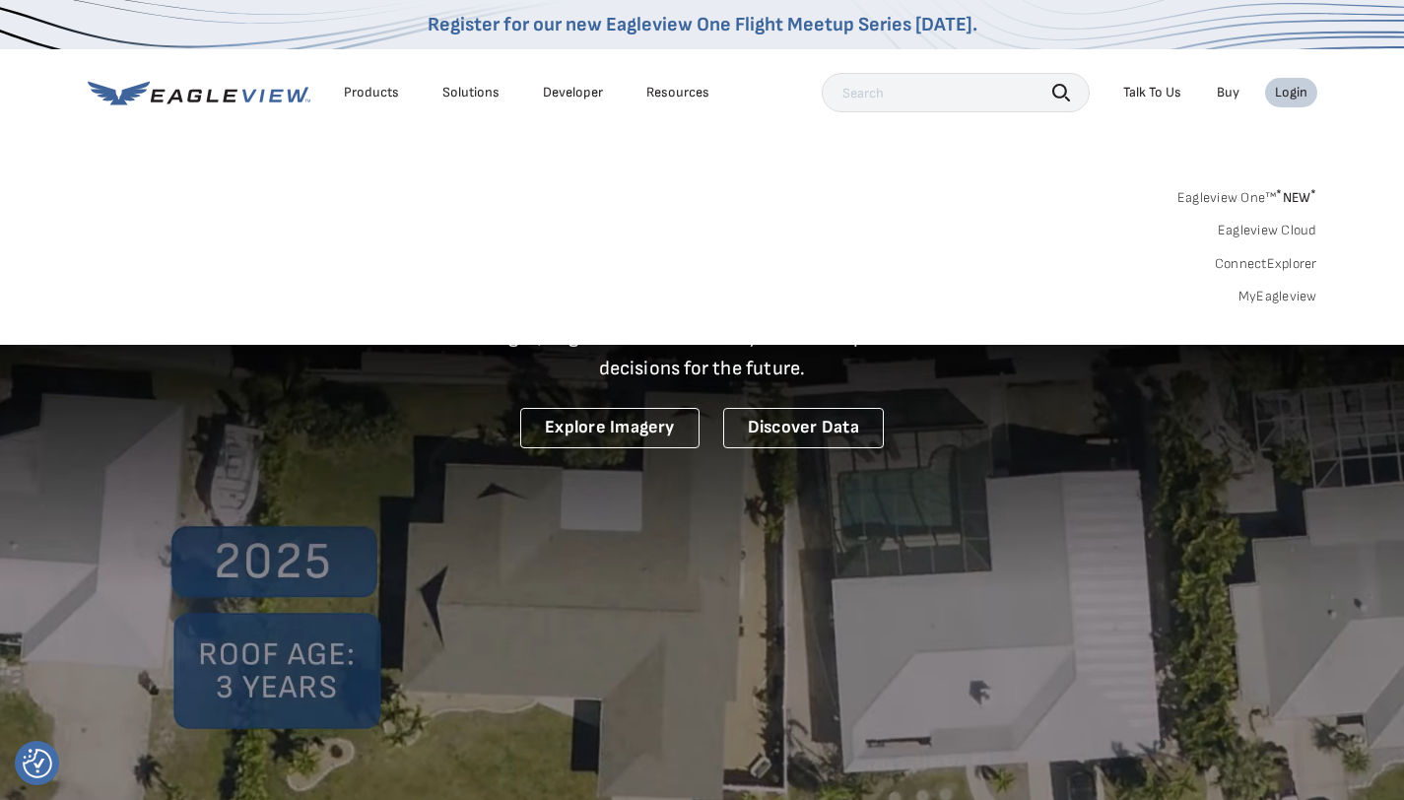  I want to click on a: ConnectExplorer, so click(1266, 264).